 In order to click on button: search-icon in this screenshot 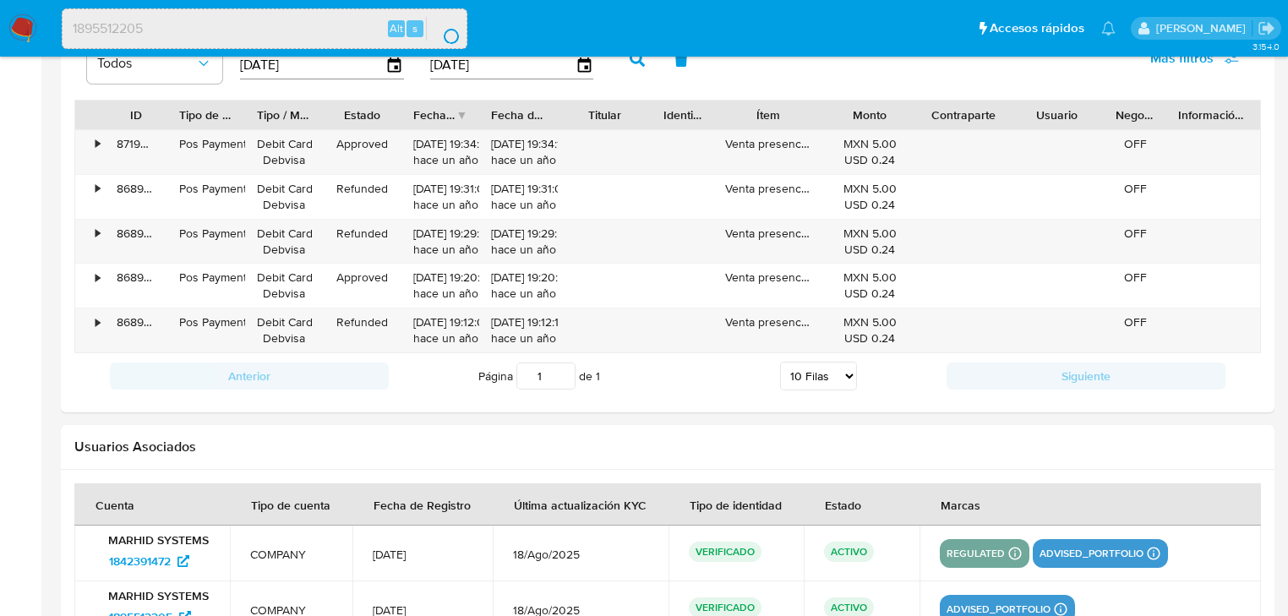, I will do `click(443, 29)`.